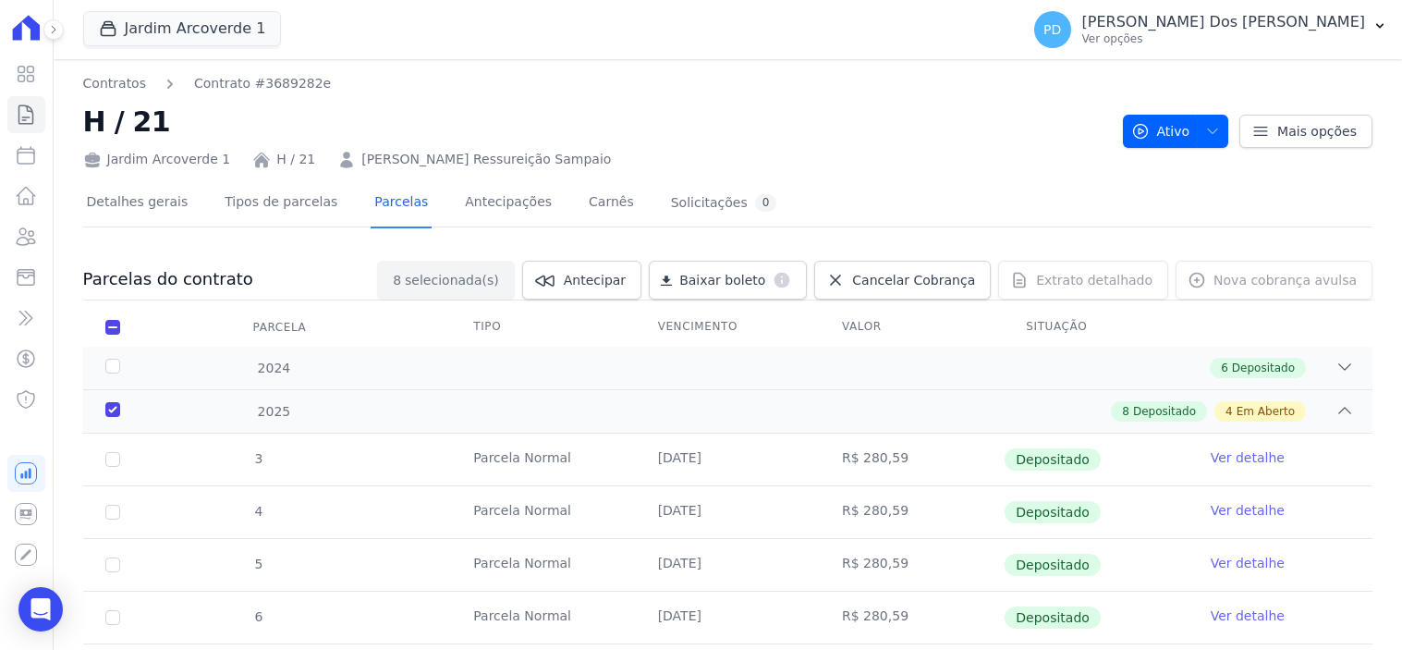 Image resolution: width=1402 pixels, height=650 pixels. I want to click on a: Cancelar Cobrança, so click(902, 280).